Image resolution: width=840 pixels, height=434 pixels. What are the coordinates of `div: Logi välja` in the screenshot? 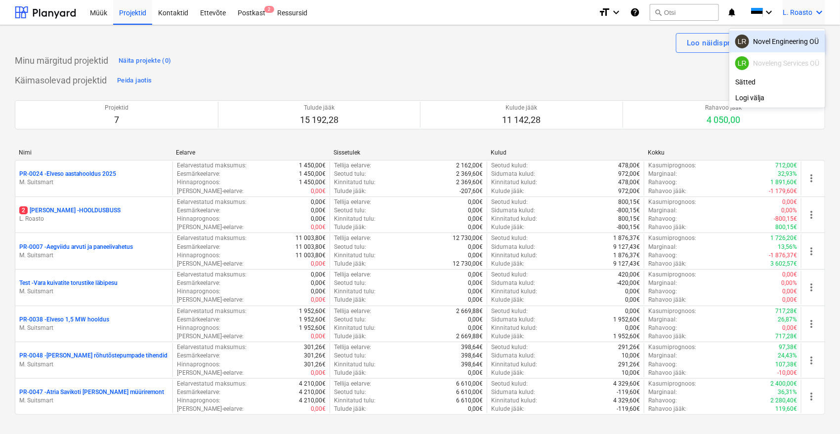 It's located at (777, 98).